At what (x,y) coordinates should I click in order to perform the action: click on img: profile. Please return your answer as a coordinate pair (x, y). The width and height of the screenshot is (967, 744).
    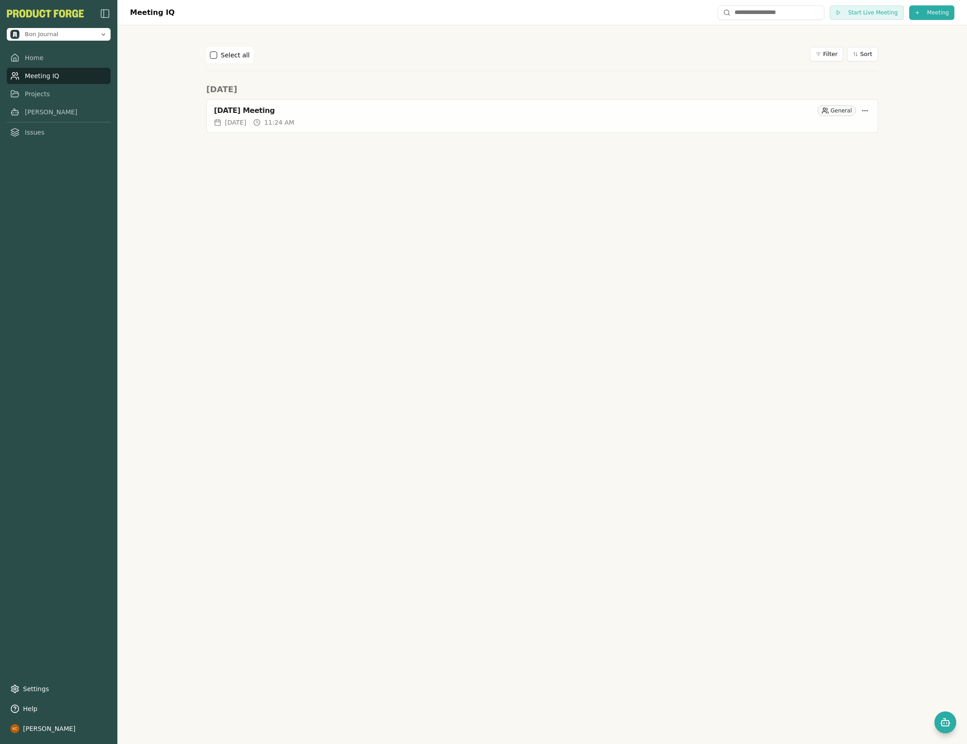
    Looking at the image, I should click on (15, 728).